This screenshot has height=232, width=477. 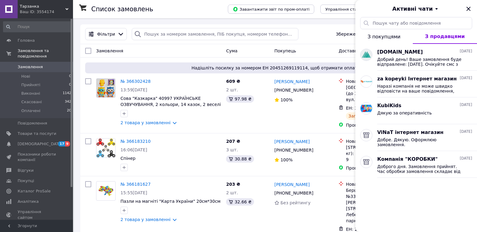 I want to click on span: З покупцями, so click(x=384, y=36).